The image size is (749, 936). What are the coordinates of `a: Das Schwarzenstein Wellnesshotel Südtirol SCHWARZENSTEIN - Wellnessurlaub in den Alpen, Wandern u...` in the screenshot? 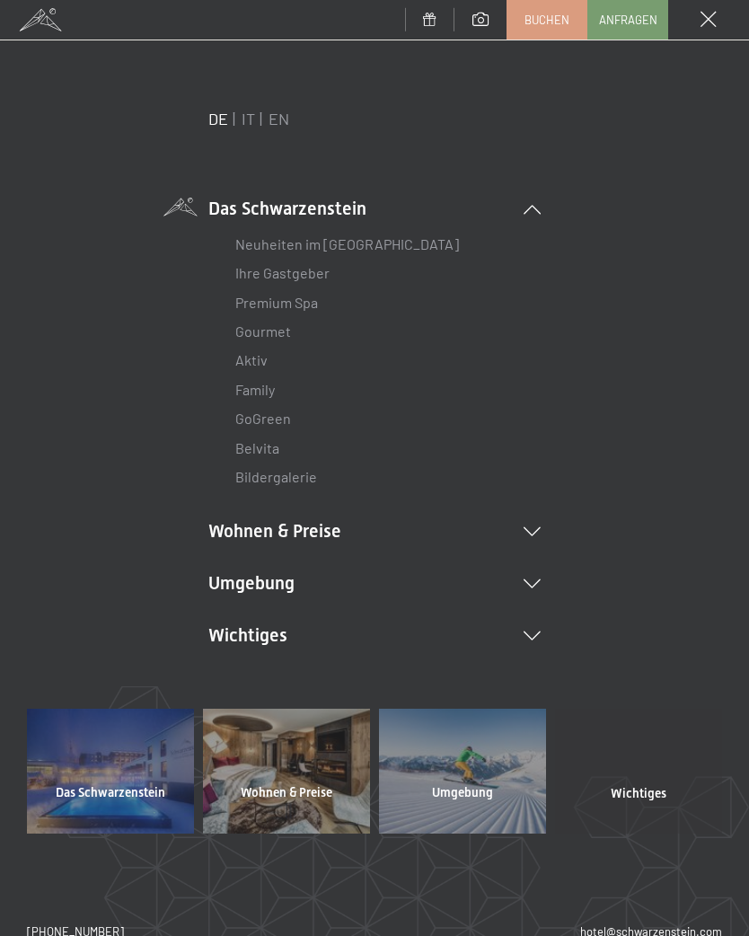 It's located at (110, 771).